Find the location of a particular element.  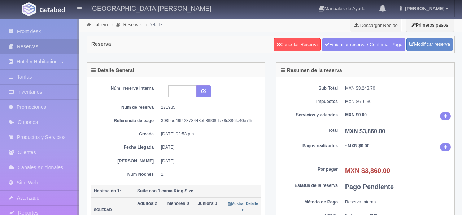

small: SOLEDAD is located at coordinates (103, 210).